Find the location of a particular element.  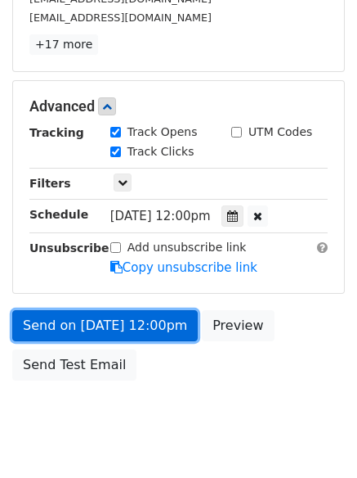

h5: Advanced is located at coordinates (178, 106).